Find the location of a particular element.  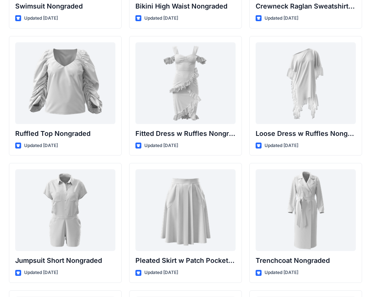

p: Loose Dress w Ruffles Nongraded is located at coordinates (306, 134).